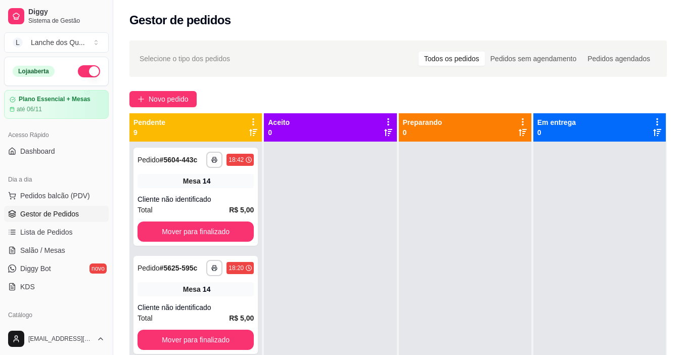 The width and height of the screenshot is (683, 355). What do you see at coordinates (27, 286) in the screenshot?
I see `span: KDS` at bounding box center [27, 286].